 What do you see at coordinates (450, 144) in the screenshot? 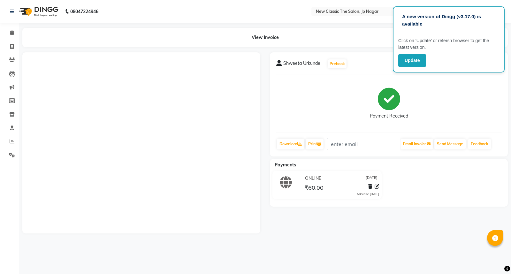
I see `button: Send Message` at bounding box center [450, 144].